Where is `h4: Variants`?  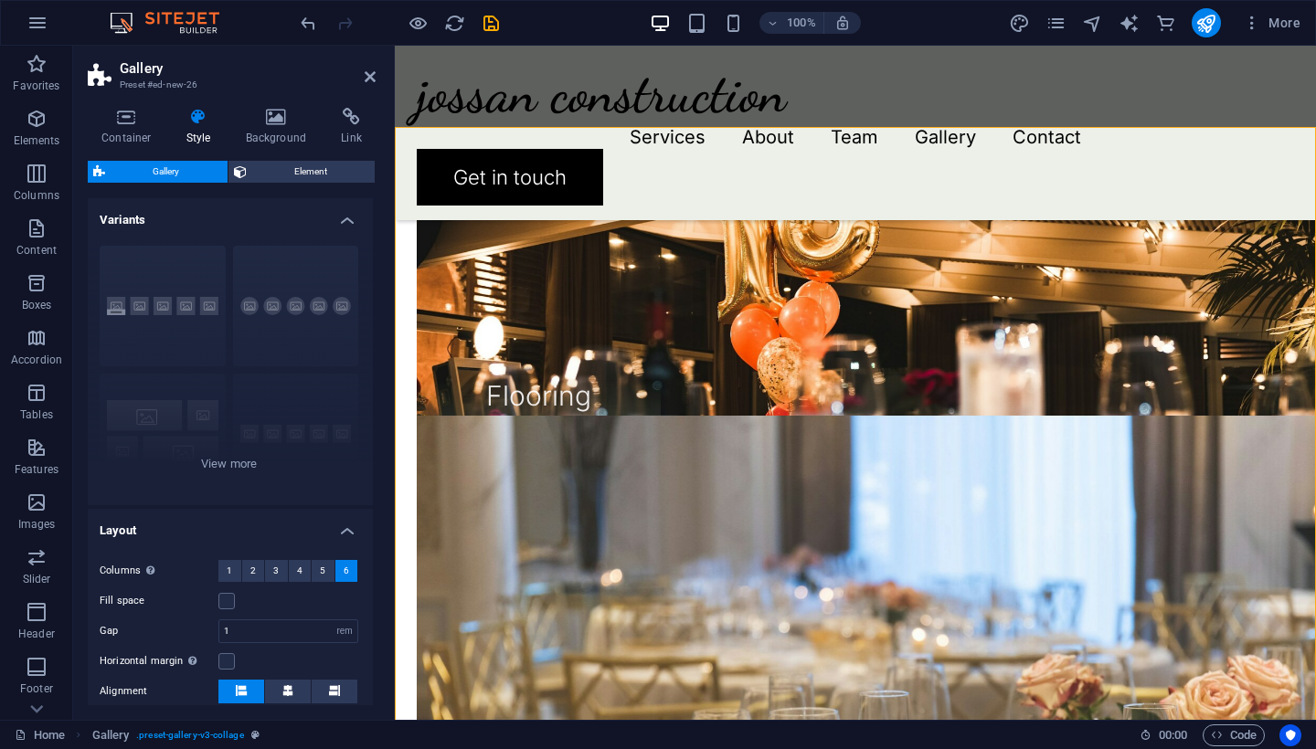 h4: Variants is located at coordinates (228, 215).